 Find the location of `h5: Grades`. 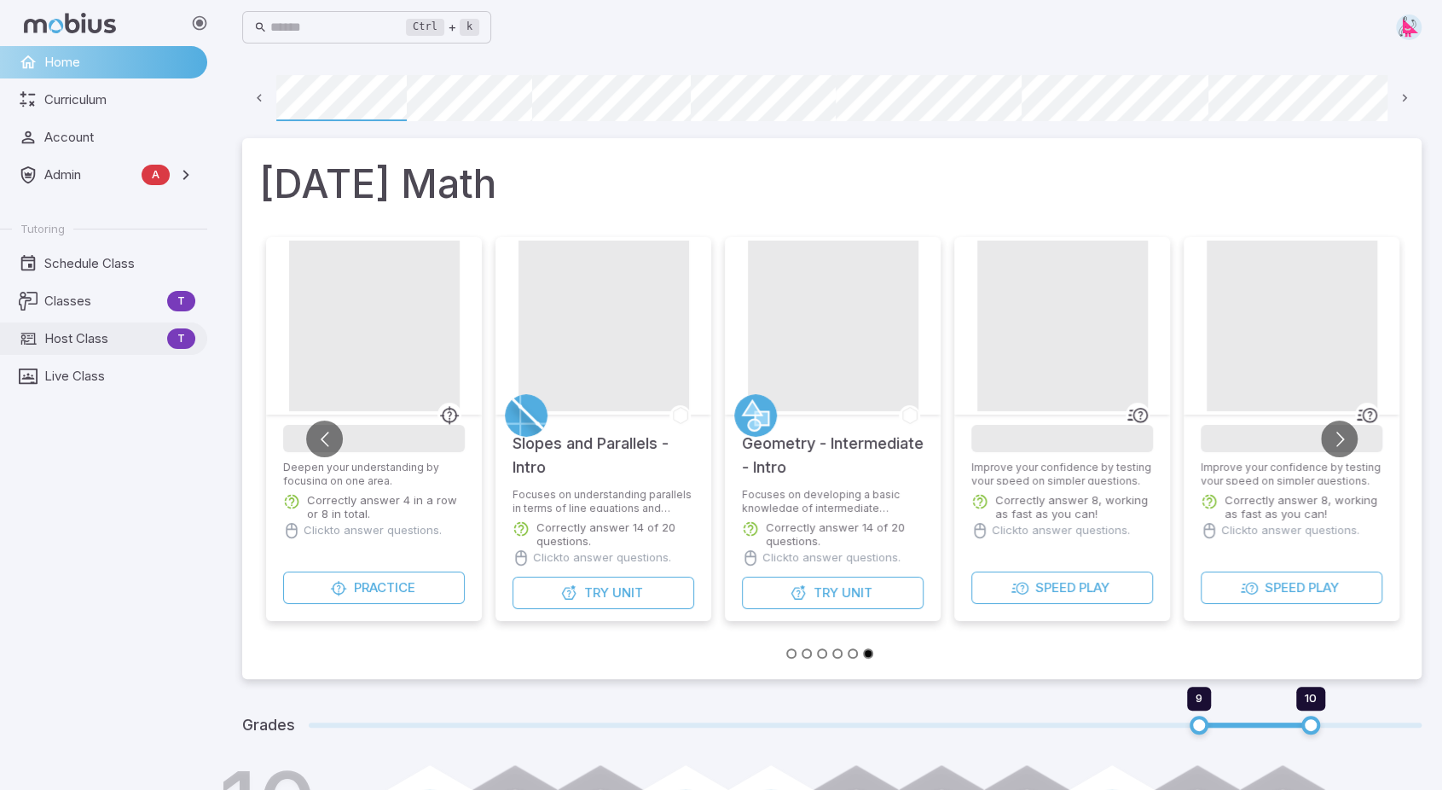

h5: Grades is located at coordinates (269, 725).